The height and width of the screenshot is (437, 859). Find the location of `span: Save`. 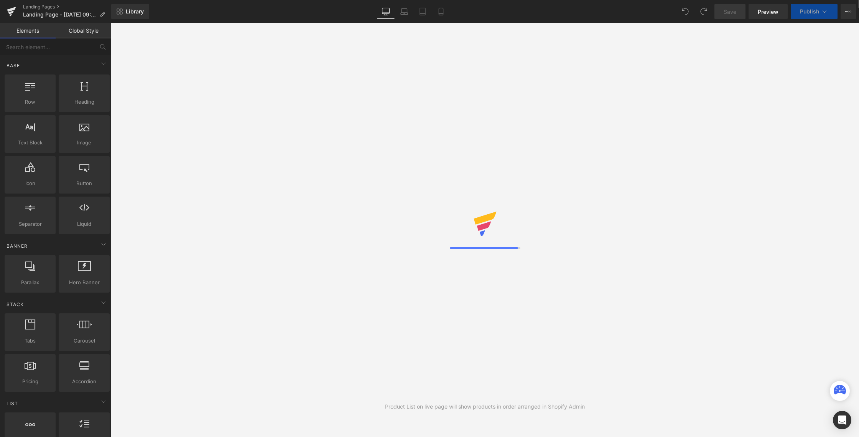

span: Save is located at coordinates (730, 12).